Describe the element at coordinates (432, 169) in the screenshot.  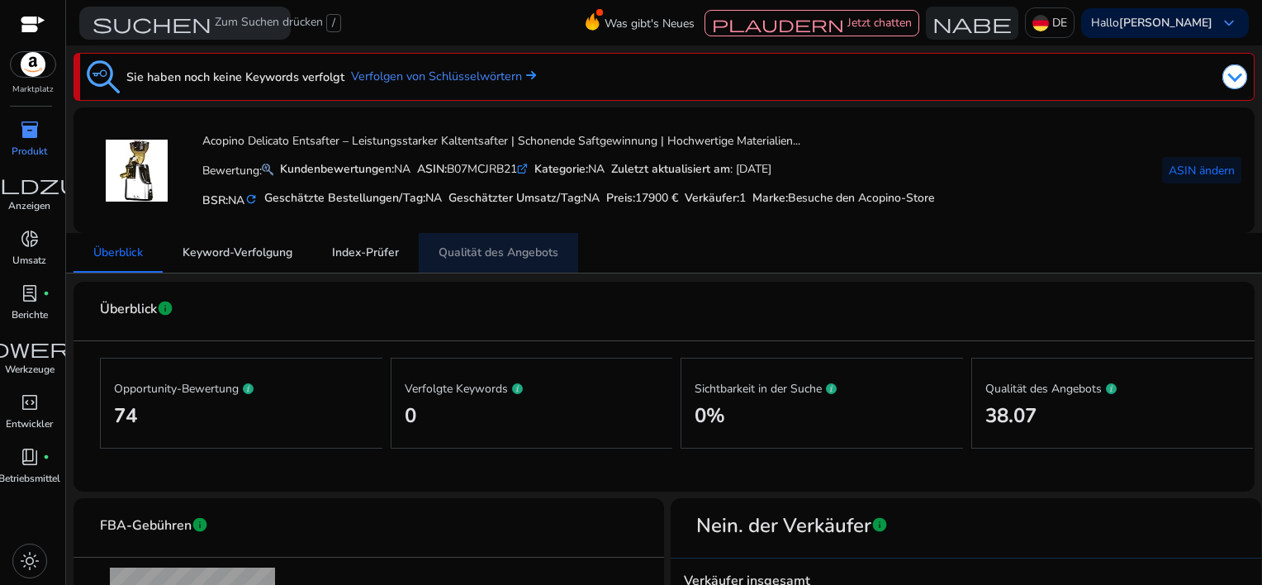
I see `b: ASIN:` at that location.